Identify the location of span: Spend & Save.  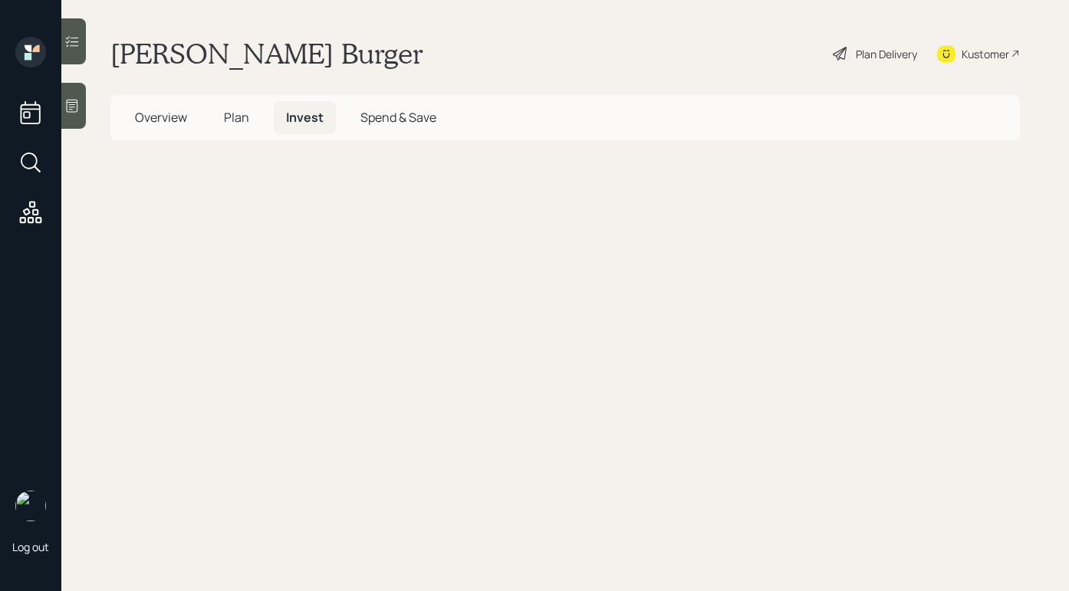
(398, 117).